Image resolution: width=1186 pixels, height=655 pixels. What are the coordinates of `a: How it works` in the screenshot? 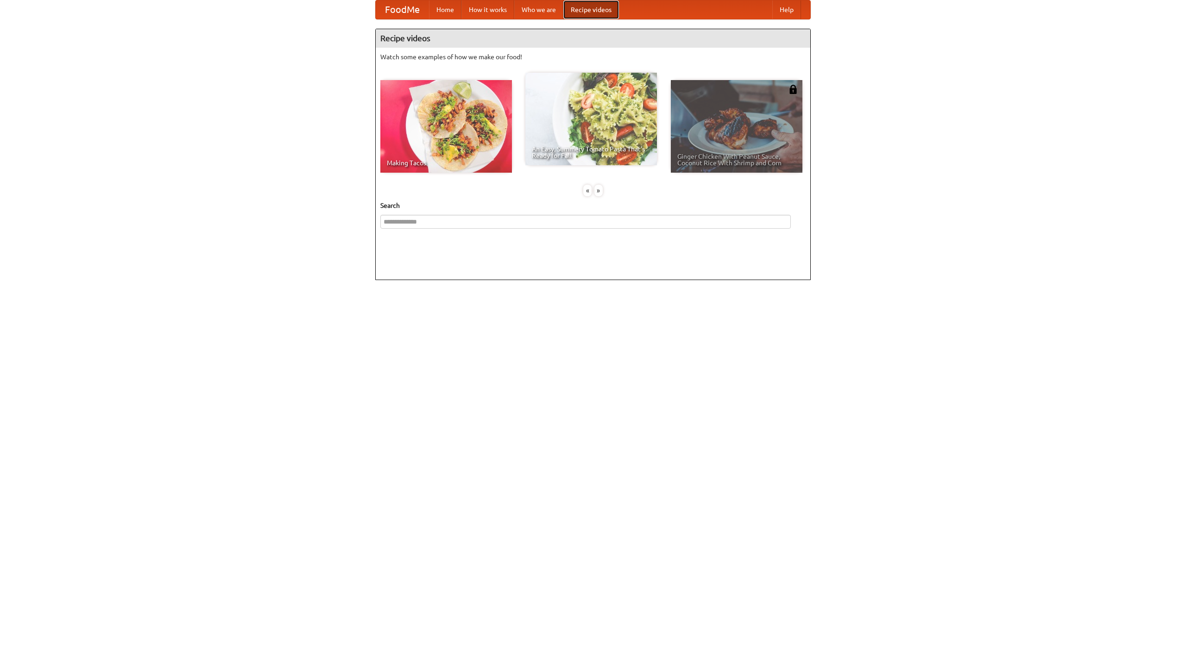 It's located at (488, 10).